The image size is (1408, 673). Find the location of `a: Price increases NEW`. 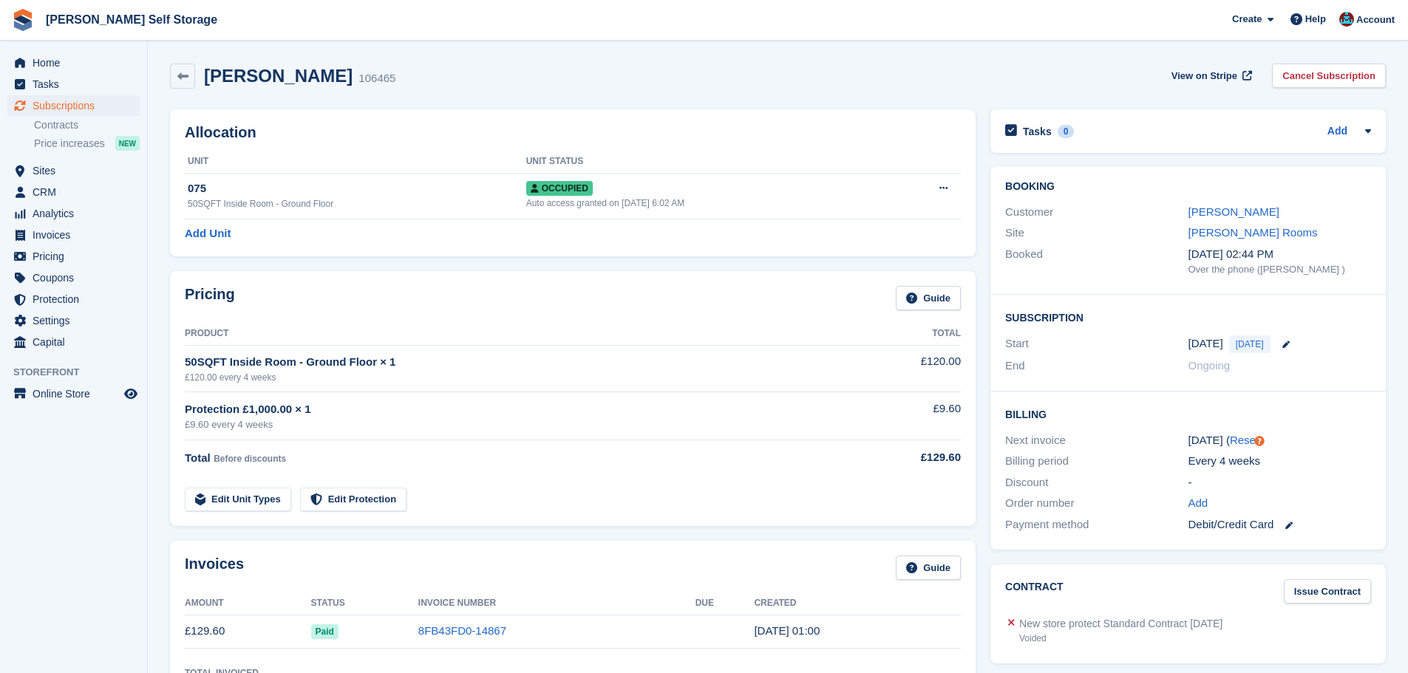

a: Price increases NEW is located at coordinates (86, 143).